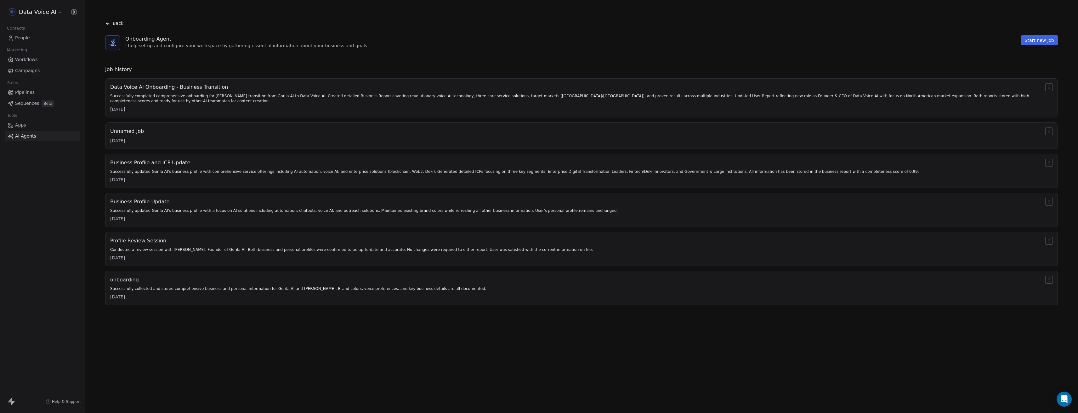 This screenshot has width=1078, height=413. Describe the element at coordinates (42, 136) in the screenshot. I see `a: AI Agents` at that location.